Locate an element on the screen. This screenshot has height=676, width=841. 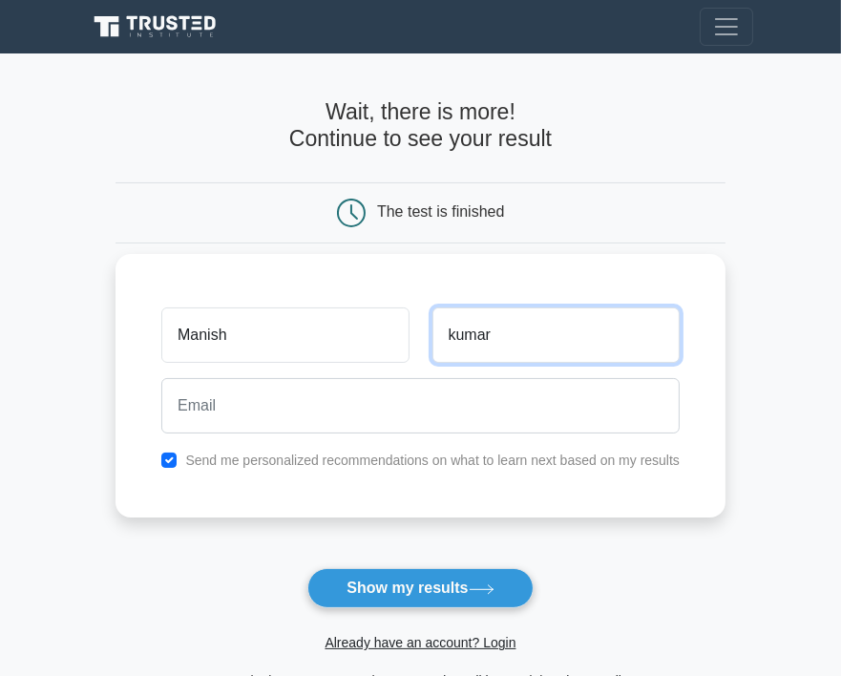
a: Already have an account? Login is located at coordinates (420, 642).